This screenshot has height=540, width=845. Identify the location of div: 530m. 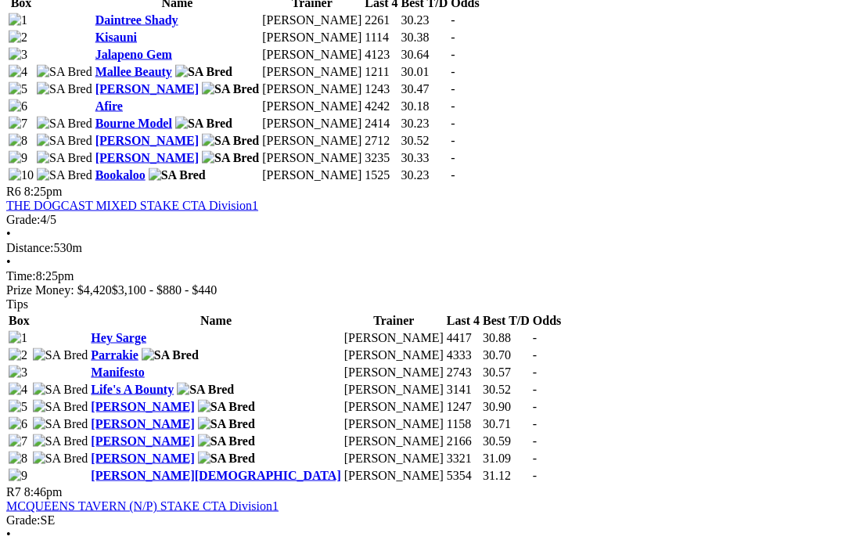
(423, 248).